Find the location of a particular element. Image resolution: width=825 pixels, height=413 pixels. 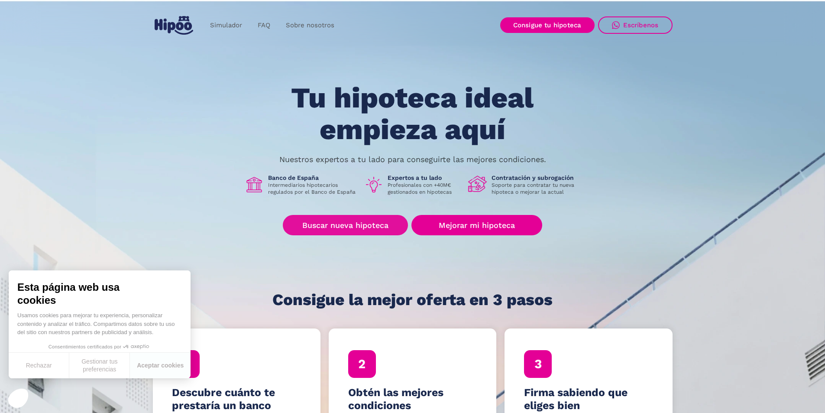

a: Escríbenos is located at coordinates (635, 25).